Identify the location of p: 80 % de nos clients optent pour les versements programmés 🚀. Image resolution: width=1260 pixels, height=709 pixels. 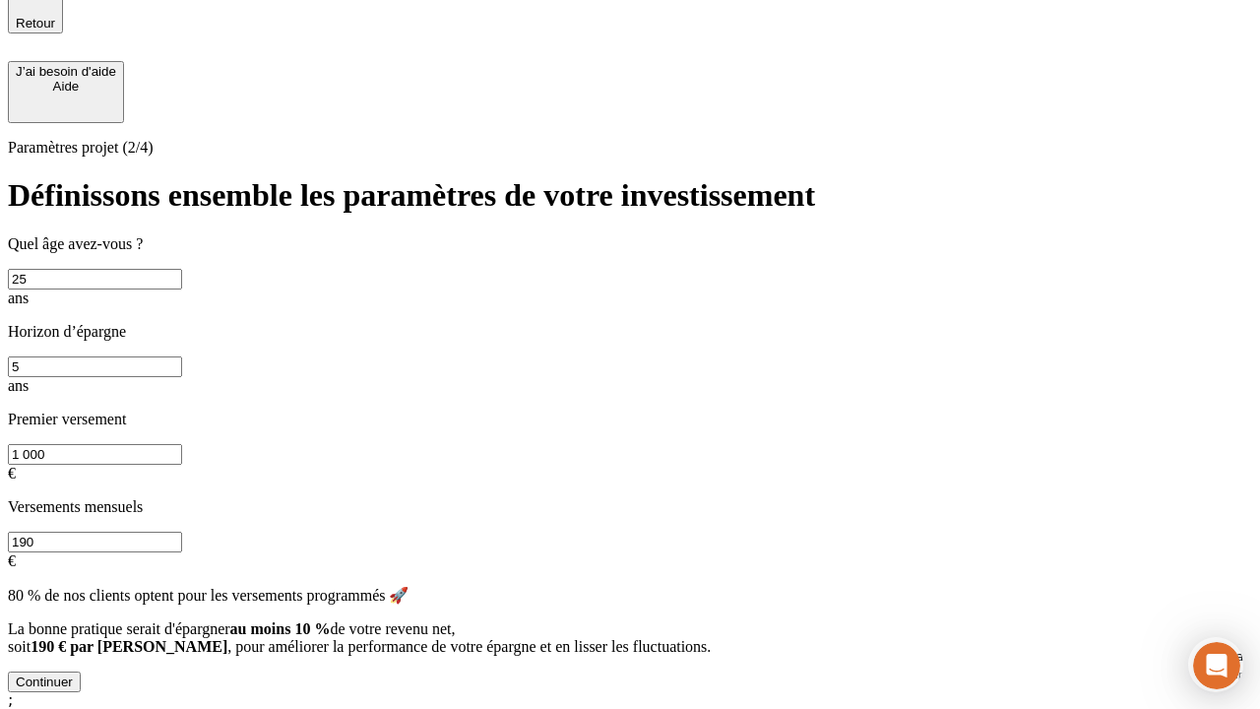
(630, 594).